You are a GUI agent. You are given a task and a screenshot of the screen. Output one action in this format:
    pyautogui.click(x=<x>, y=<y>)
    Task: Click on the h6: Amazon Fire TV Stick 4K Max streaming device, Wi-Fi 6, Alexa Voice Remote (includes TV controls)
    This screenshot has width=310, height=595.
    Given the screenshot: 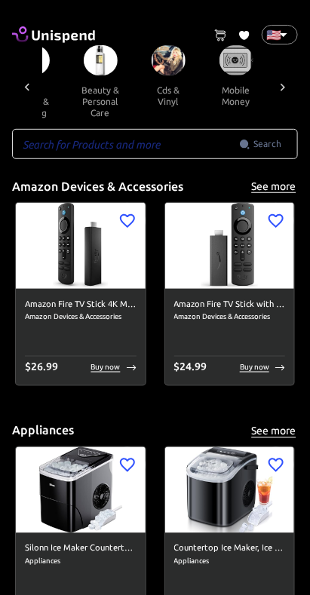 What is the action you would take?
    pyautogui.click(x=81, y=305)
    